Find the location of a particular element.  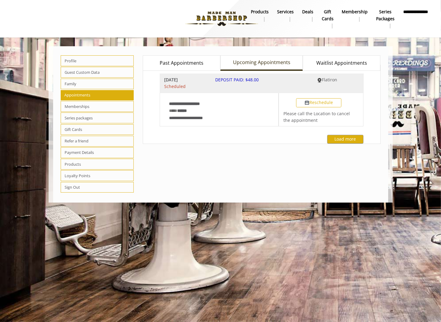

button: Reschedule is located at coordinates (319, 103).